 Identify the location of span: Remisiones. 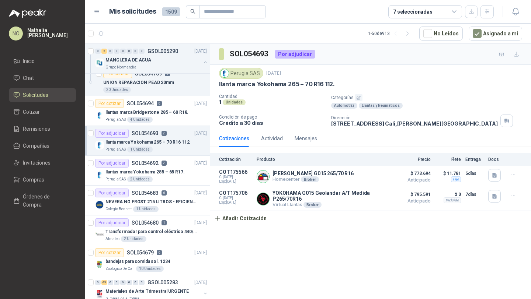
(36, 129).